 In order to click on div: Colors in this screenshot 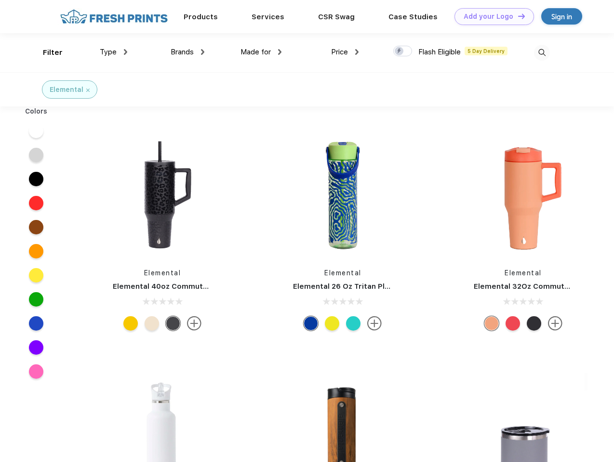, I will do `click(36, 111)`.